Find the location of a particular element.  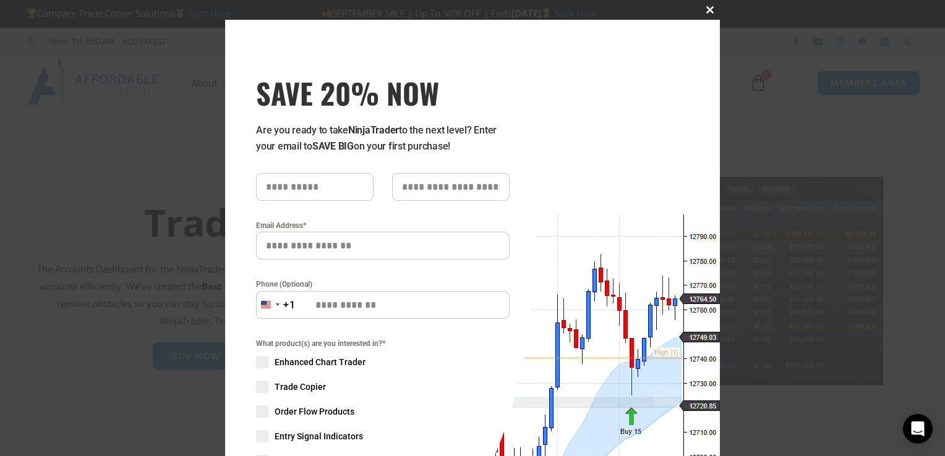

button: Selected country is located at coordinates (276, 305).